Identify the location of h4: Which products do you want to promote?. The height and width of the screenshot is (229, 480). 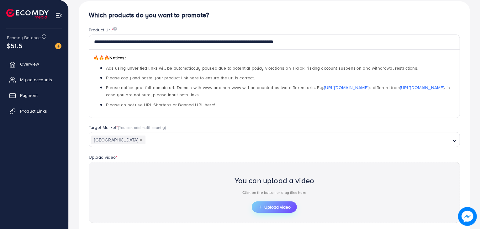
(274, 15).